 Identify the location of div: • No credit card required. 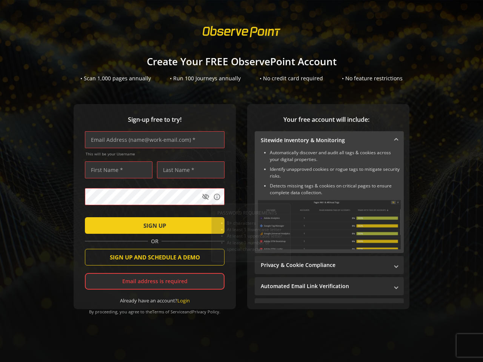
(291, 79).